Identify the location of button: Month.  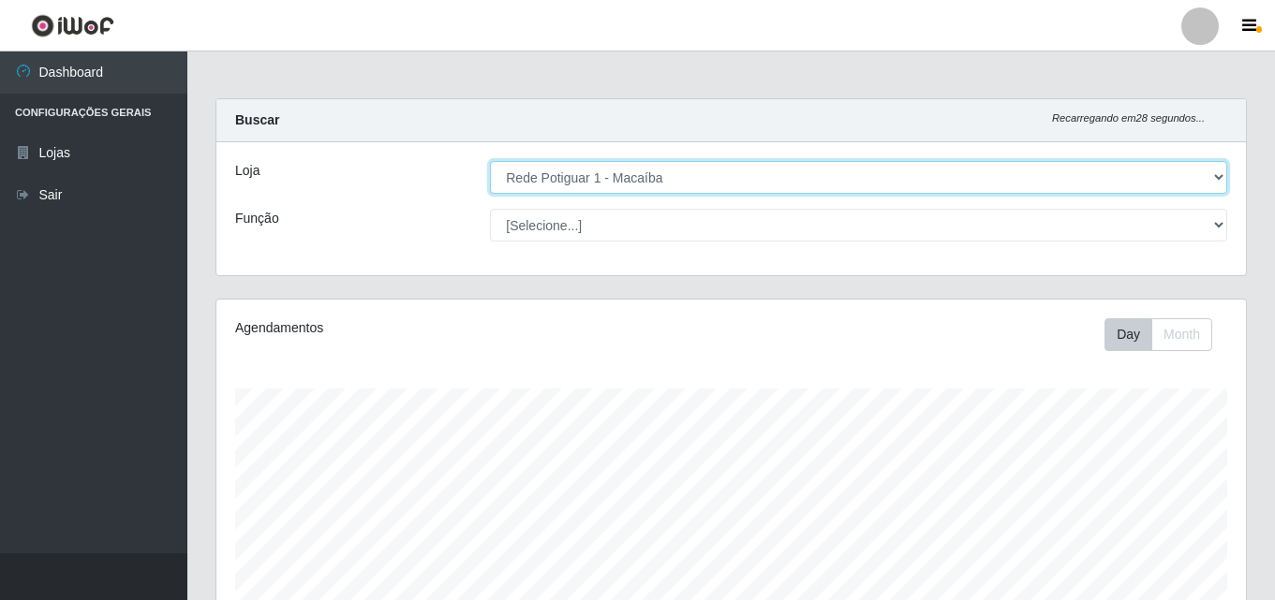
(1181, 334).